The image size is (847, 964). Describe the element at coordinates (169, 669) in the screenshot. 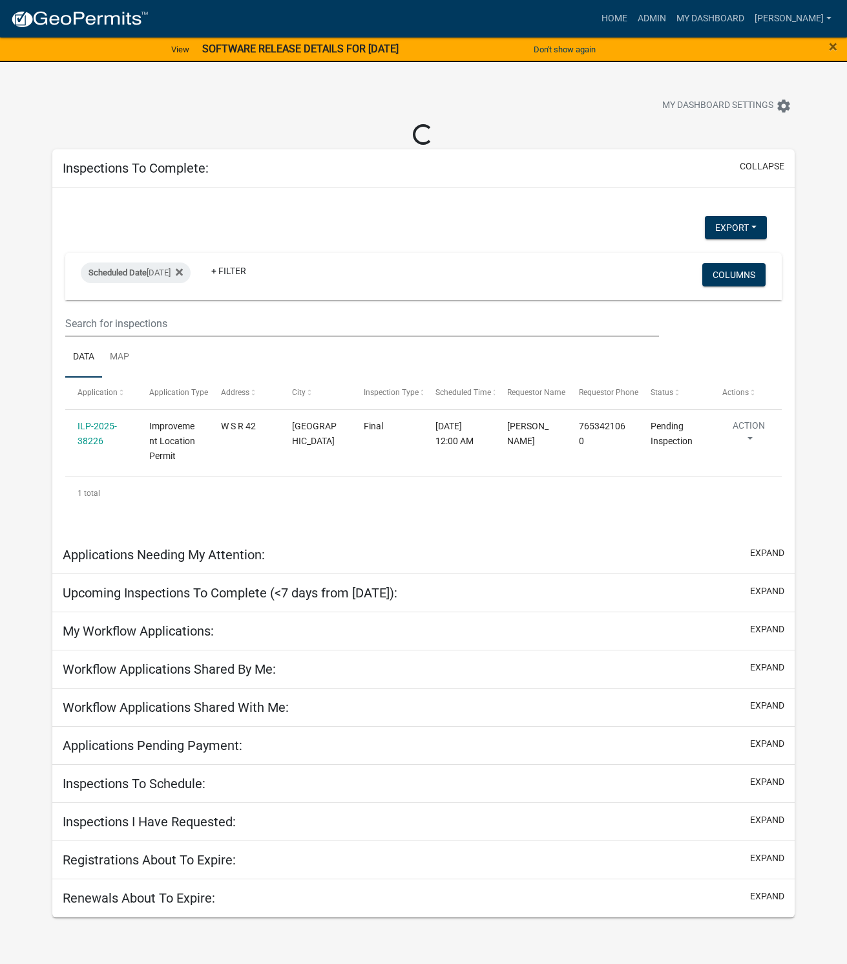

I see `h5: Workflow Applications Shared By Me:` at that location.